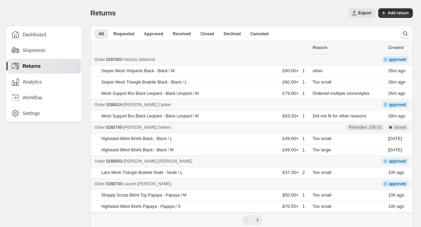  What do you see at coordinates (293, 206) in the screenshot?
I see `span: $70.55 × 1` at bounding box center [293, 206].